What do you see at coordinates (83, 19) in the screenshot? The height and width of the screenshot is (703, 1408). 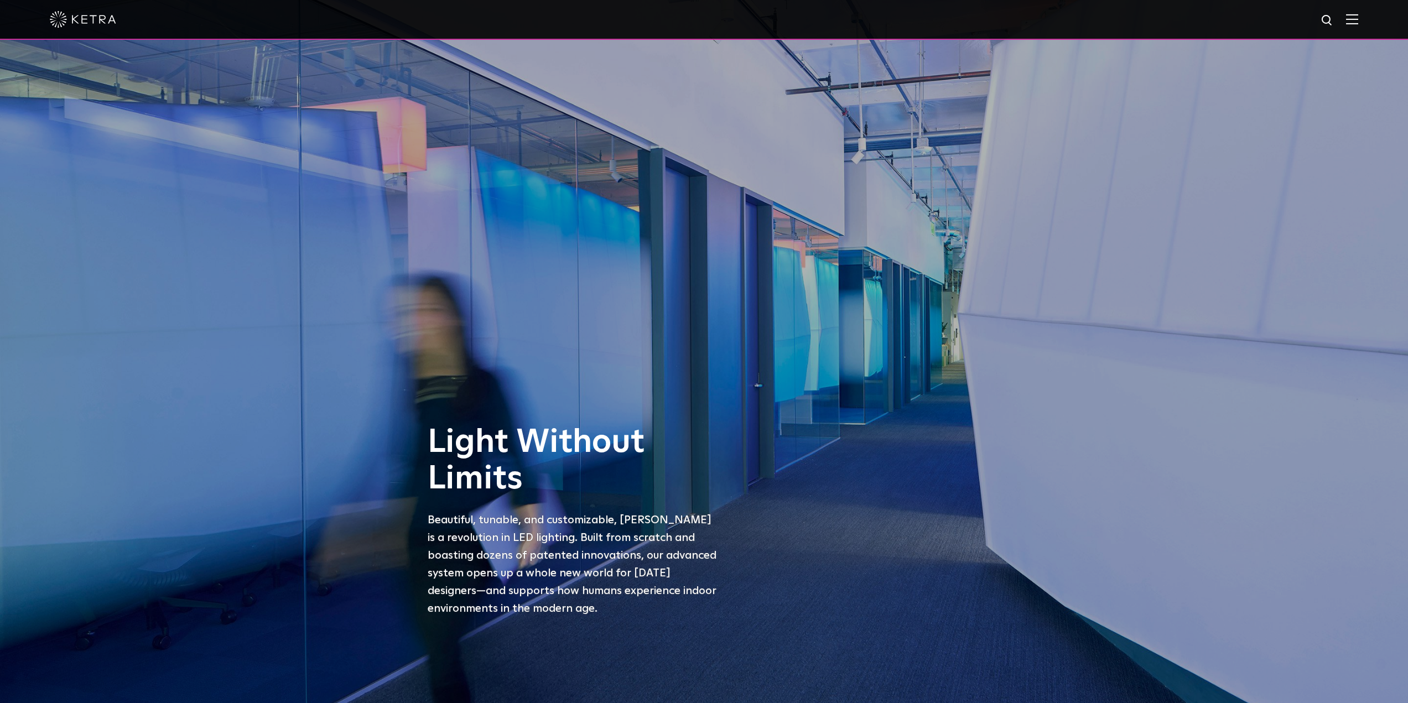 I see `img: ketra-logo-2019-white` at bounding box center [83, 19].